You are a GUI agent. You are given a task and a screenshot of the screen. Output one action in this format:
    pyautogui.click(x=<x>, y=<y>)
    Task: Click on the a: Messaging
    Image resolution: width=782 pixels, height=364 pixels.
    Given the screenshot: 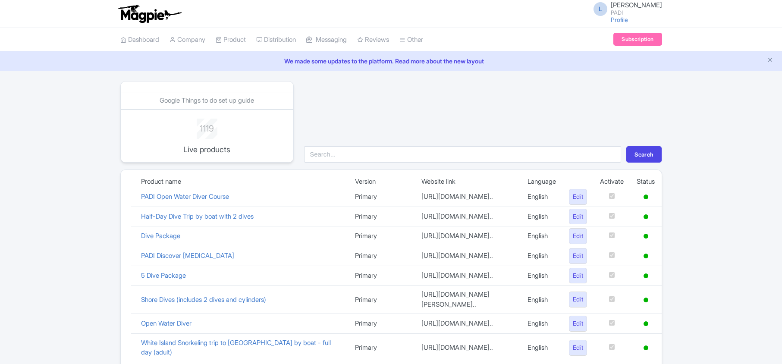 What is the action you would take?
    pyautogui.click(x=326, y=40)
    